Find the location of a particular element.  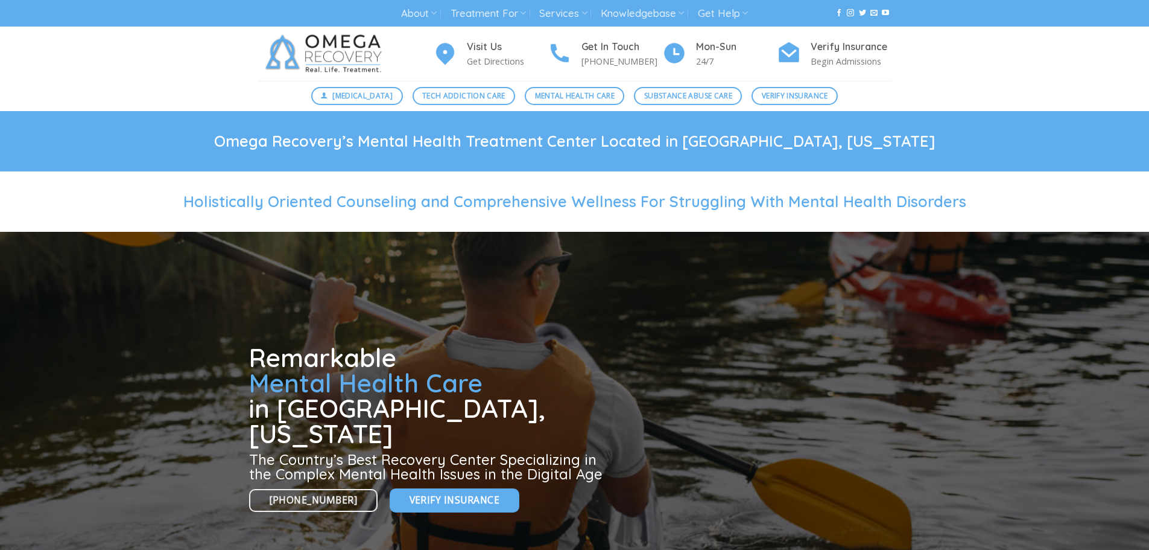

a: Follow on Instagram is located at coordinates (850, 13).